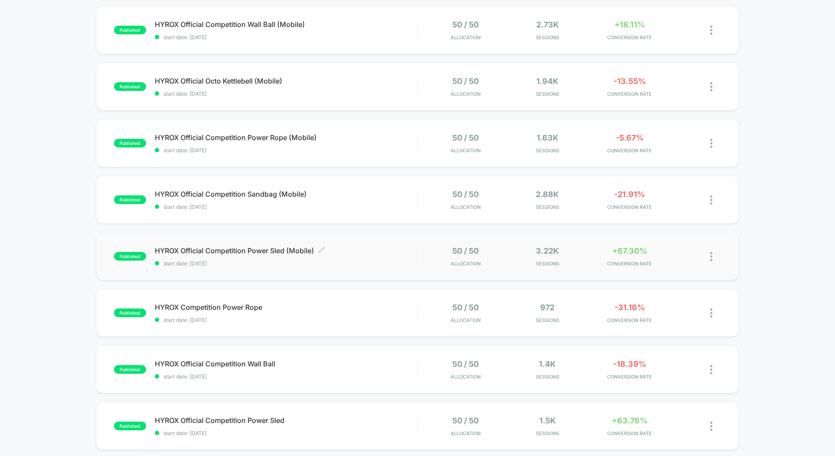 The width and height of the screenshot is (835, 456). Describe the element at coordinates (286, 24) in the screenshot. I see `span: HYROX Official Competition Wall Ball (Mobile)` at that location.